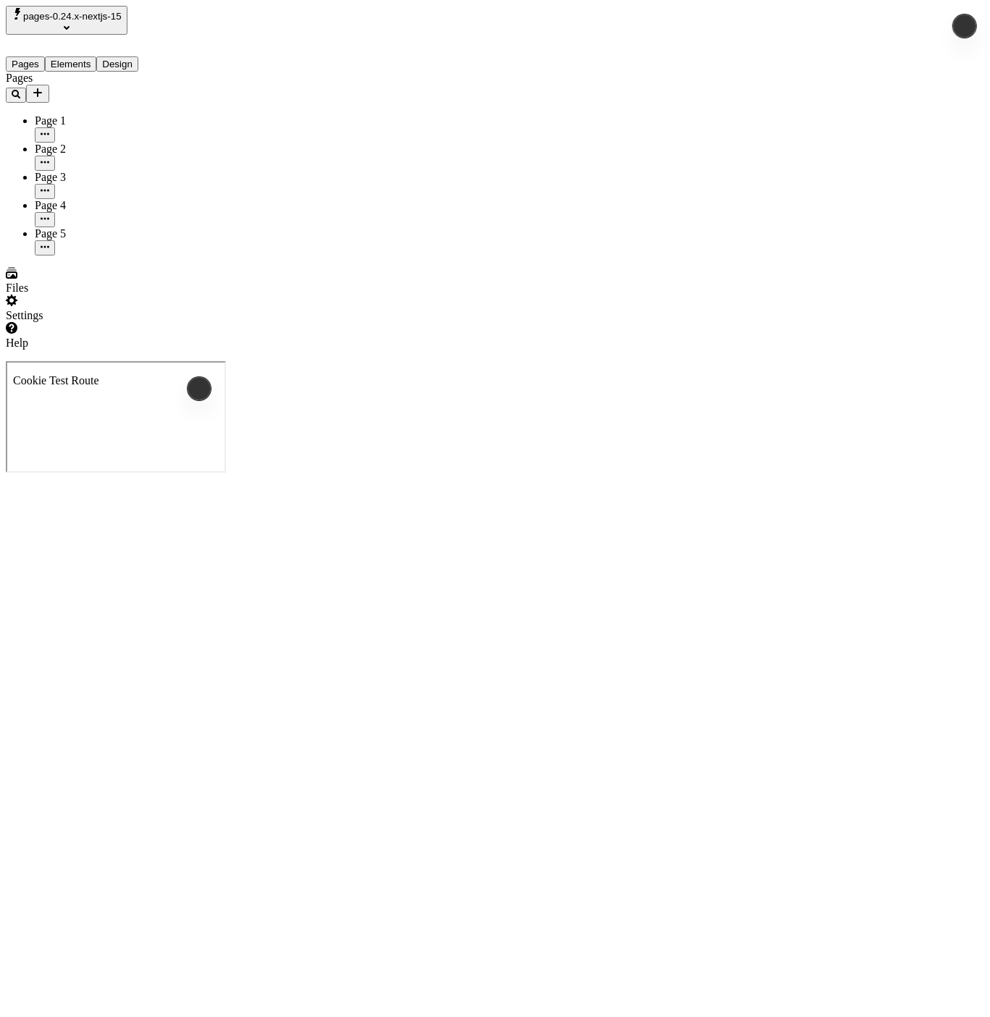 The height and width of the screenshot is (1017, 990). I want to click on div: Page 4, so click(107, 206).